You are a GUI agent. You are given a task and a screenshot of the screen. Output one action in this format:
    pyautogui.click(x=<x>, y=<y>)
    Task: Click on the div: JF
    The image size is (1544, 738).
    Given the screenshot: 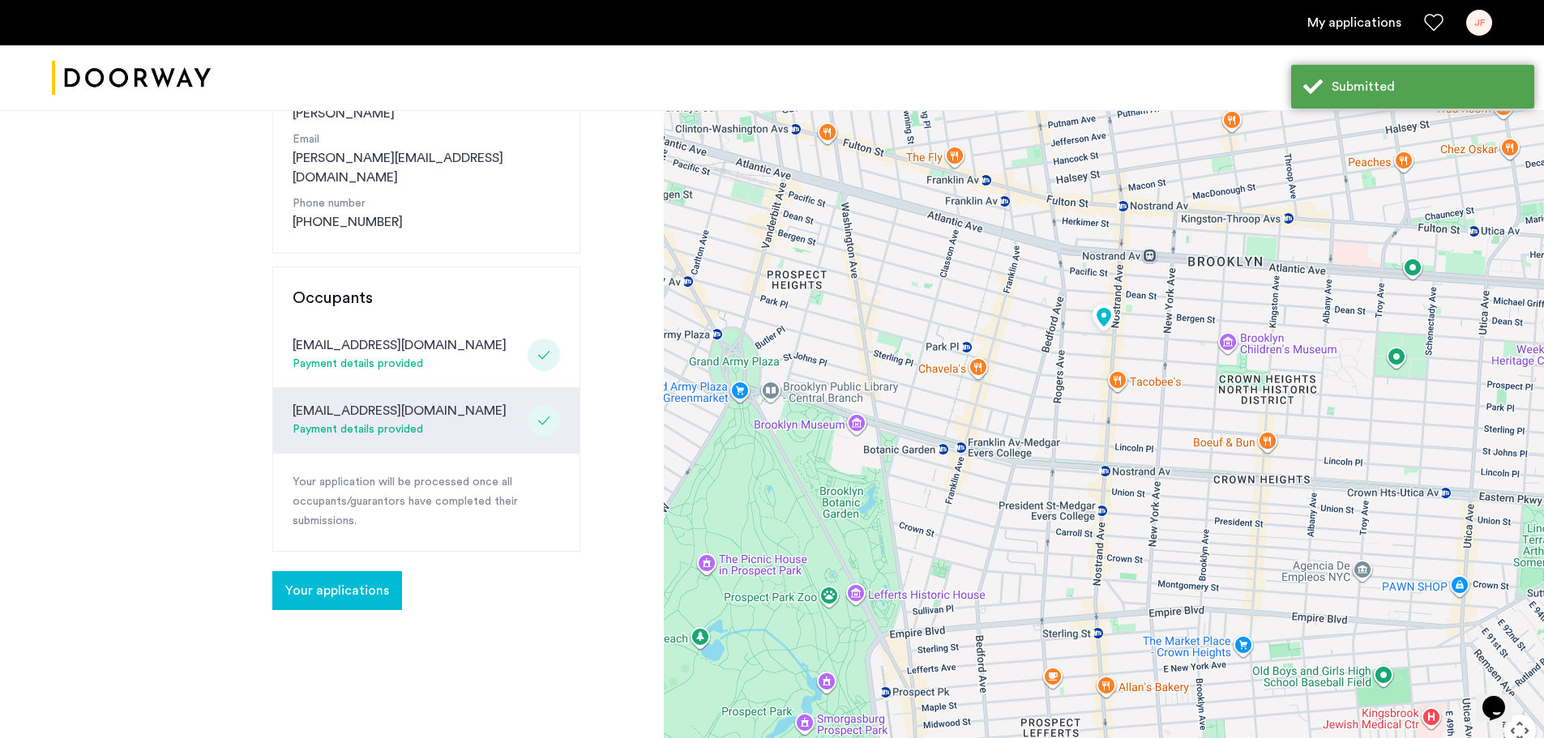 What is the action you would take?
    pyautogui.click(x=1479, y=23)
    